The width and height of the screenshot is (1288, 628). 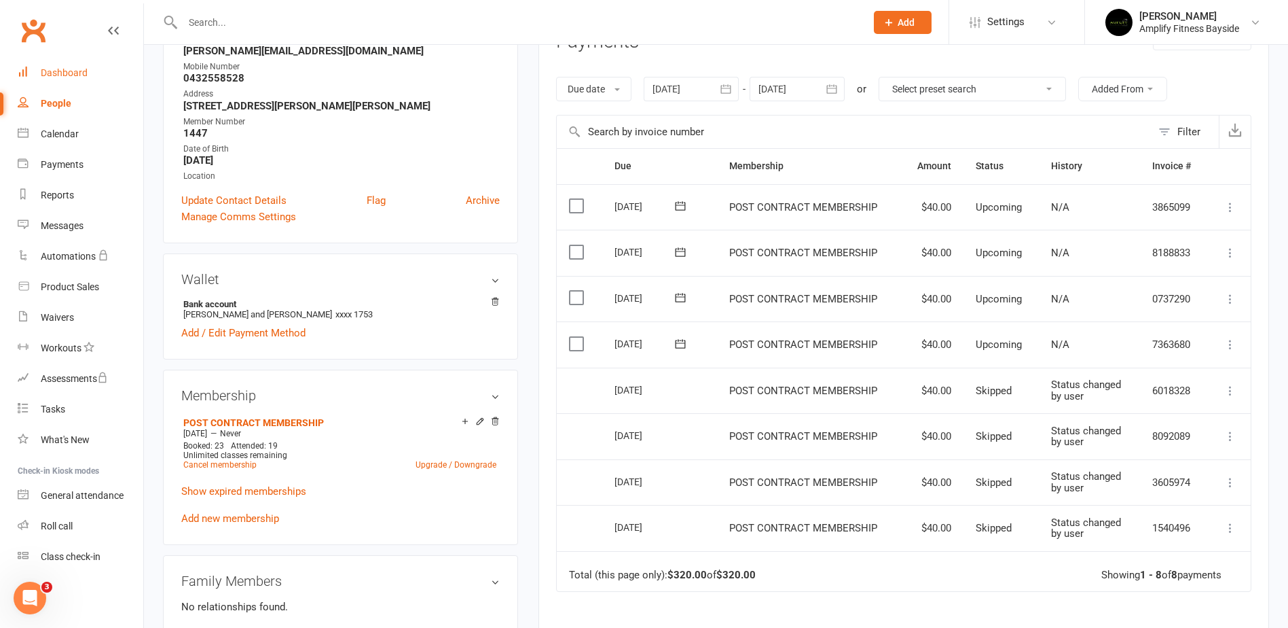 What do you see at coordinates (80, 348) in the screenshot?
I see `a: Workouts` at bounding box center [80, 348].